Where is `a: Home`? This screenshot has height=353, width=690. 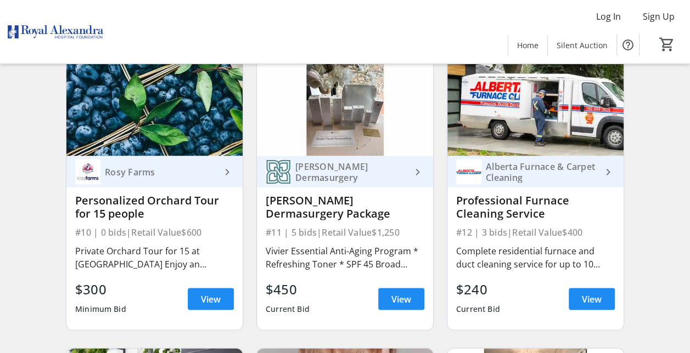 a: Home is located at coordinates (527, 45).